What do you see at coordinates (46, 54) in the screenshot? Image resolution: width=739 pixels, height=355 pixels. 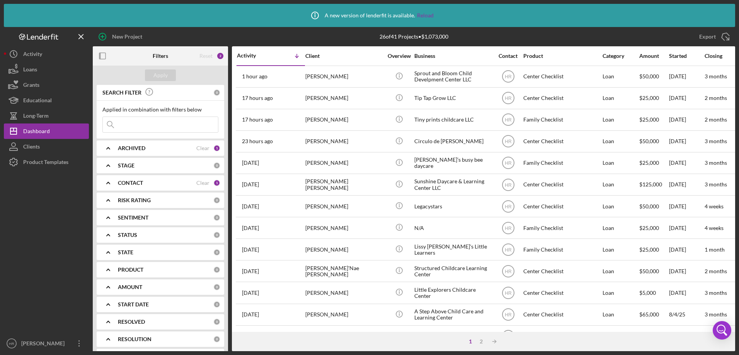 I see `button: Activity` at bounding box center [46, 54].